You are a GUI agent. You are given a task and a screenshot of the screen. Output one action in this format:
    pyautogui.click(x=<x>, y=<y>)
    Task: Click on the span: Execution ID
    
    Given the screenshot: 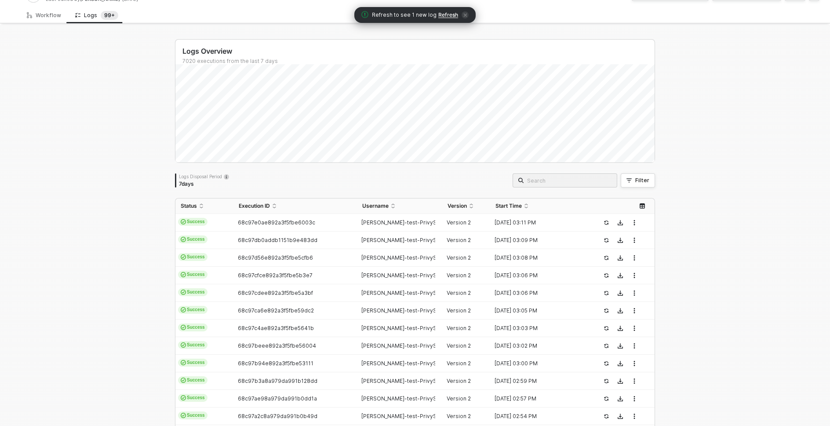 What is the action you would take?
    pyautogui.click(x=254, y=206)
    